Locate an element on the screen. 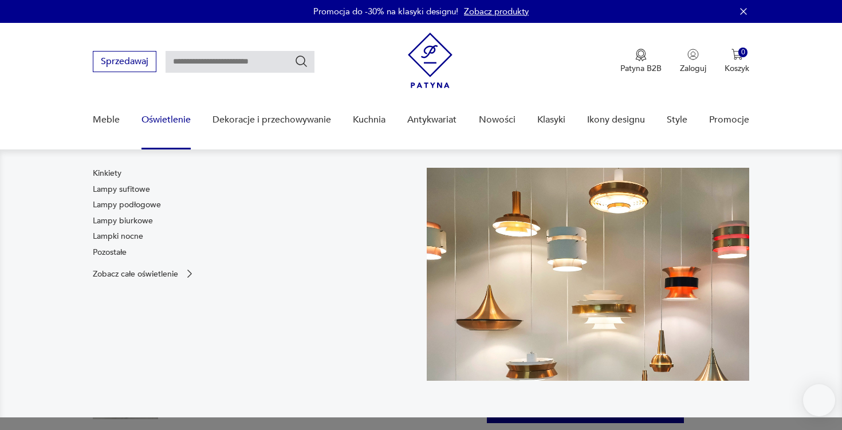  p: Koszyk is located at coordinates (737, 68).